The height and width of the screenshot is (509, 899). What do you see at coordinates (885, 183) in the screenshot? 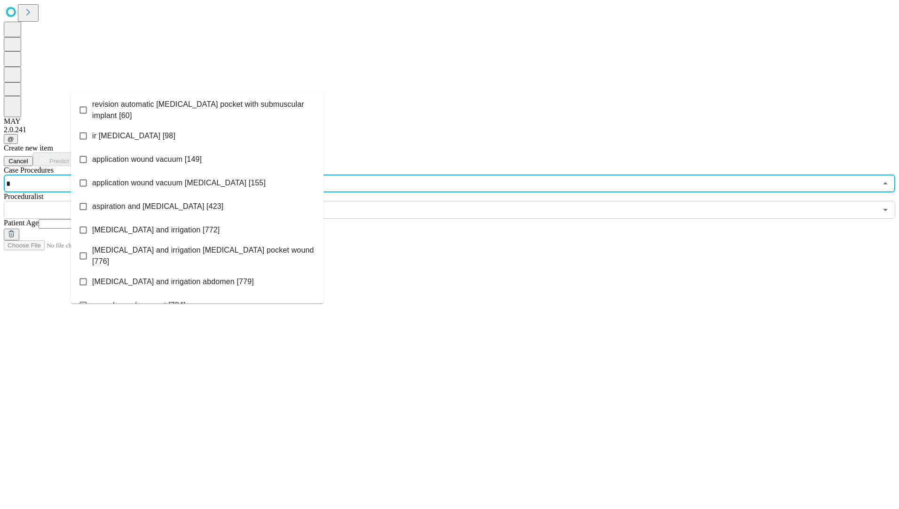
I see `button: Close` at bounding box center [885, 183].